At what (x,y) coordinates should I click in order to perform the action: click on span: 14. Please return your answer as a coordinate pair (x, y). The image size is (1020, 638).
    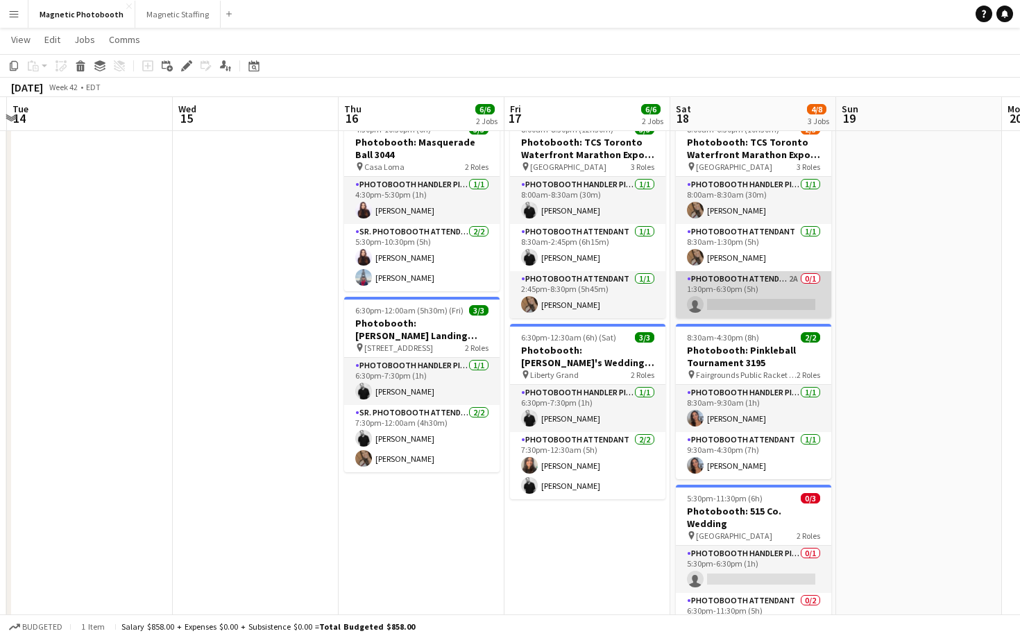
    Looking at the image, I should click on (19, 118).